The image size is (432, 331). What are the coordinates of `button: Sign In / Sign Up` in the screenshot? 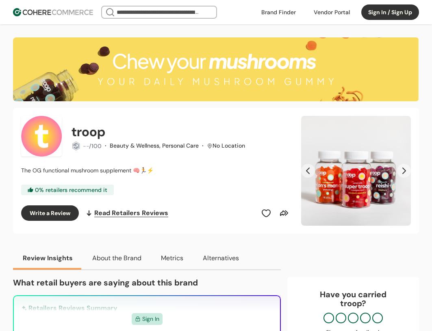 It's located at (391, 12).